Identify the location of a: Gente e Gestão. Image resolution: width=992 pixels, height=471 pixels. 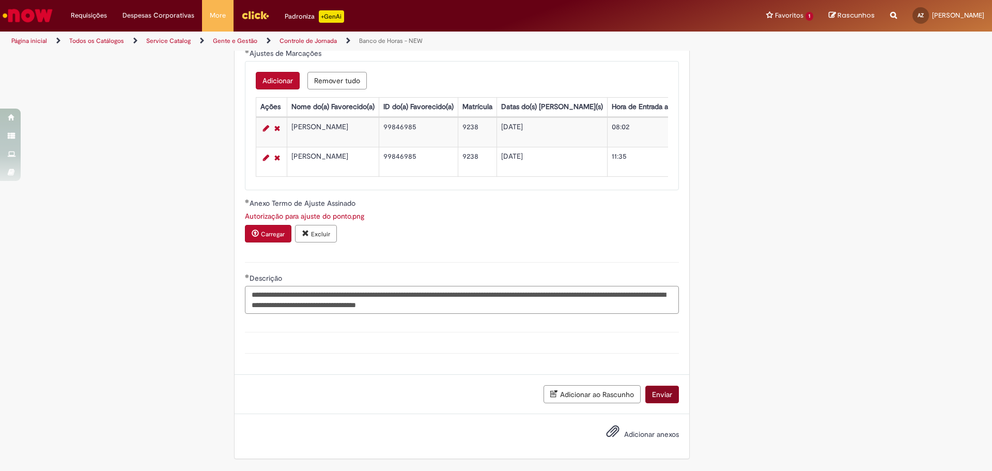
(235, 41).